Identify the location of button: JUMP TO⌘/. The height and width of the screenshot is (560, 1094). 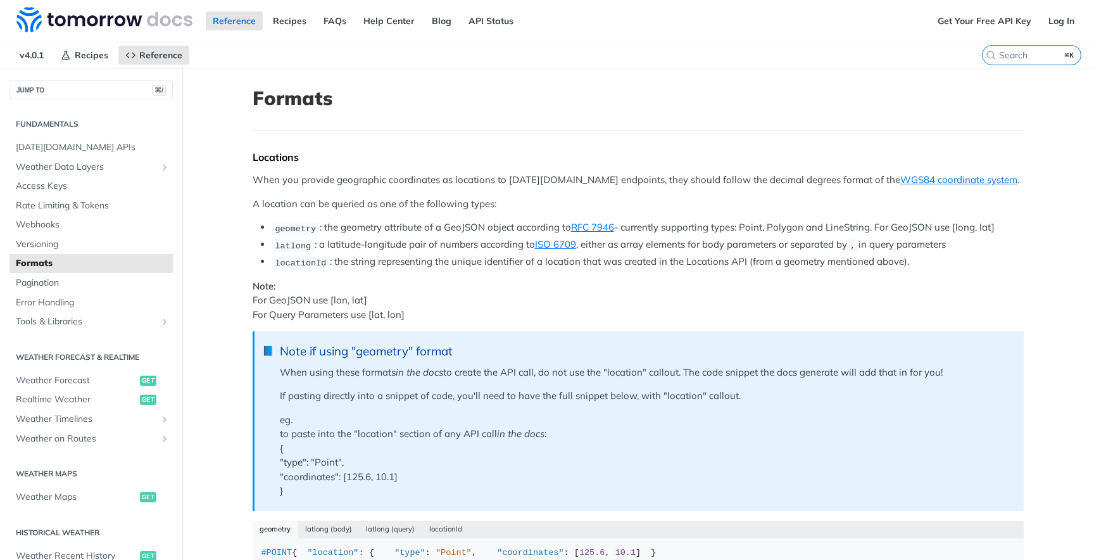
(91, 90).